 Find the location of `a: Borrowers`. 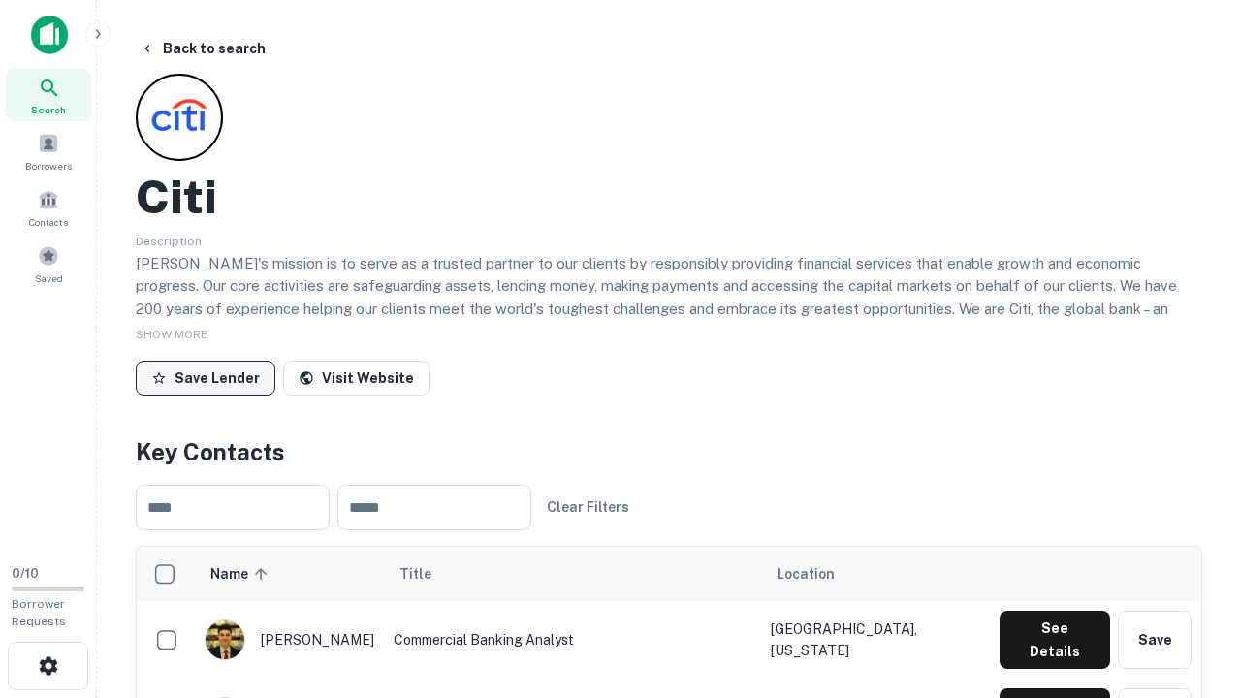

a: Borrowers is located at coordinates (48, 151).